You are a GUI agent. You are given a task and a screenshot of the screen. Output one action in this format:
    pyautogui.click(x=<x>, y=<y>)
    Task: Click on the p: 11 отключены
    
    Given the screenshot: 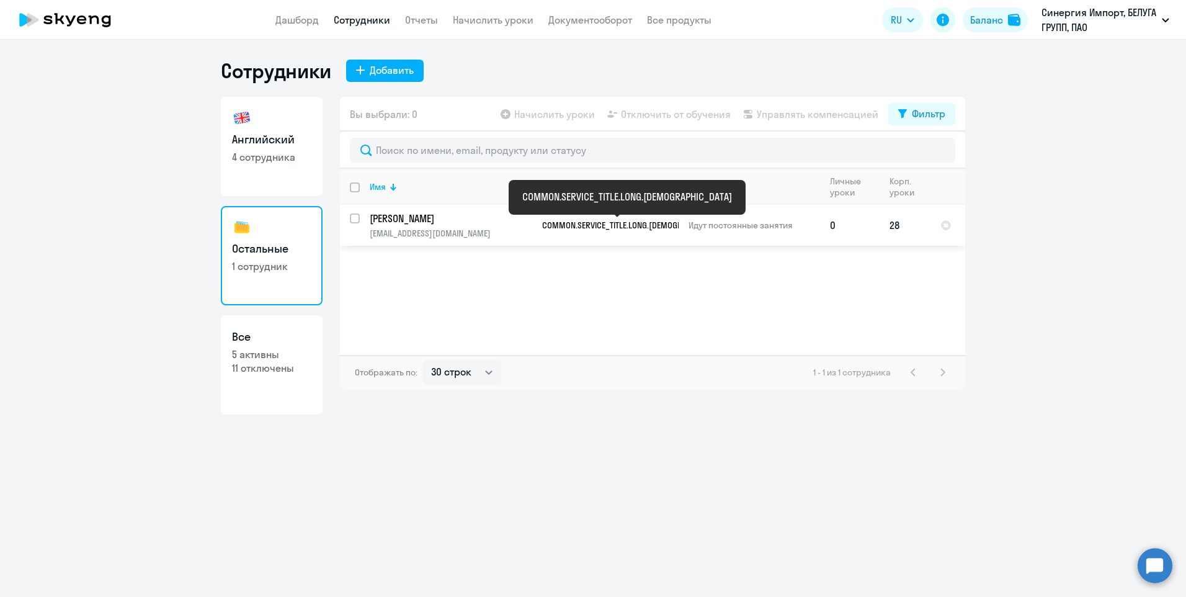 What is the action you would take?
    pyautogui.click(x=272, y=368)
    